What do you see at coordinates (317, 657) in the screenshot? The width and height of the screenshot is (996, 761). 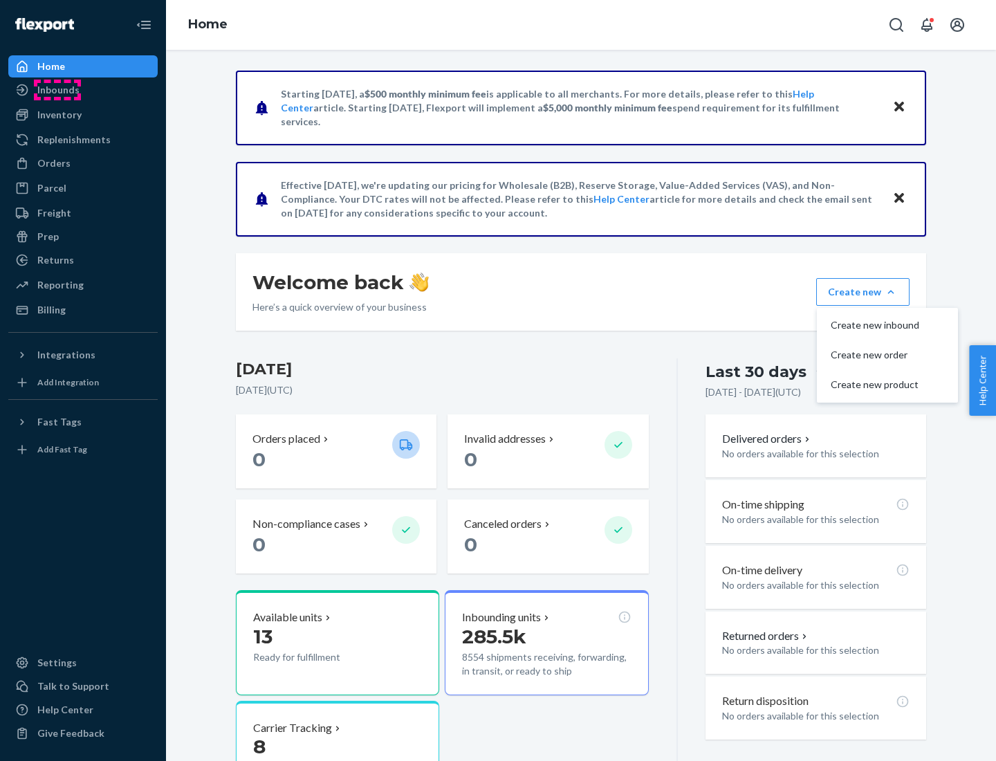 I see `p: Ready for fulfillment` at bounding box center [317, 657].